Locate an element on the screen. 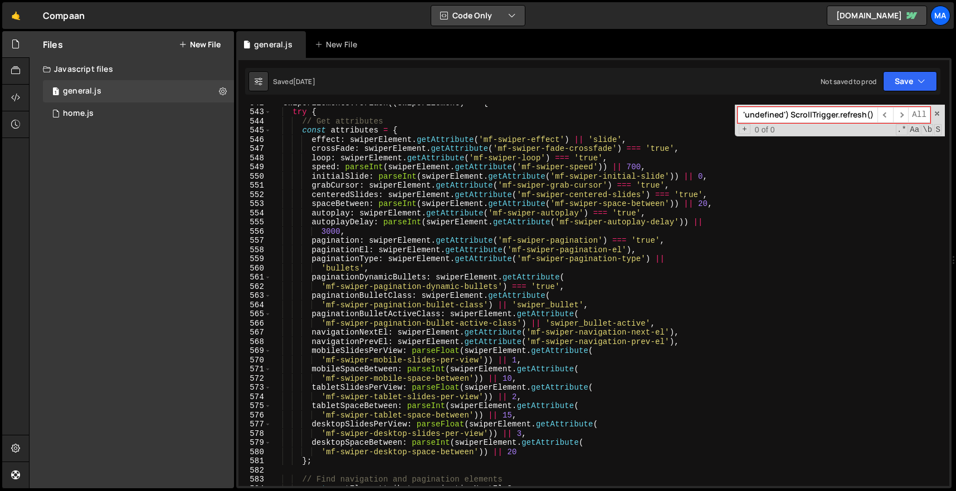 The image size is (956, 491). span: 1 is located at coordinates (56, 92).